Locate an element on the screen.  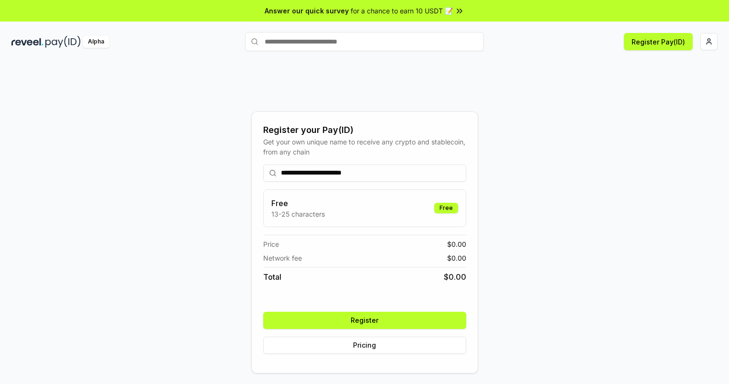
span: Price is located at coordinates (271, 244).